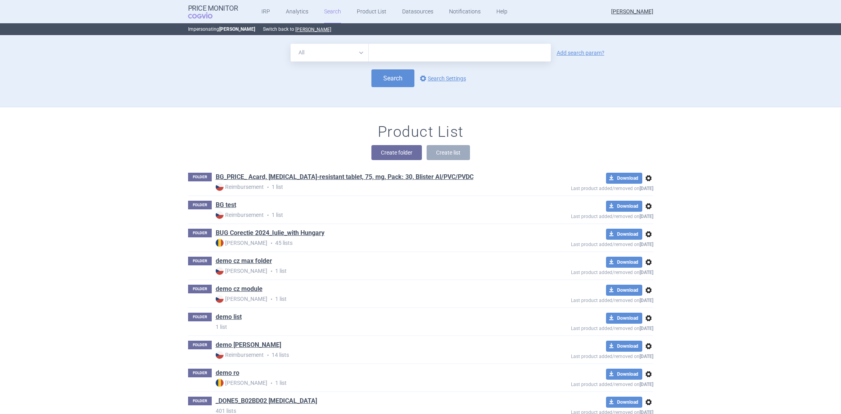  I want to click on h1: BUG Corectie 2024_Iulie_with Hungary, so click(270, 234).